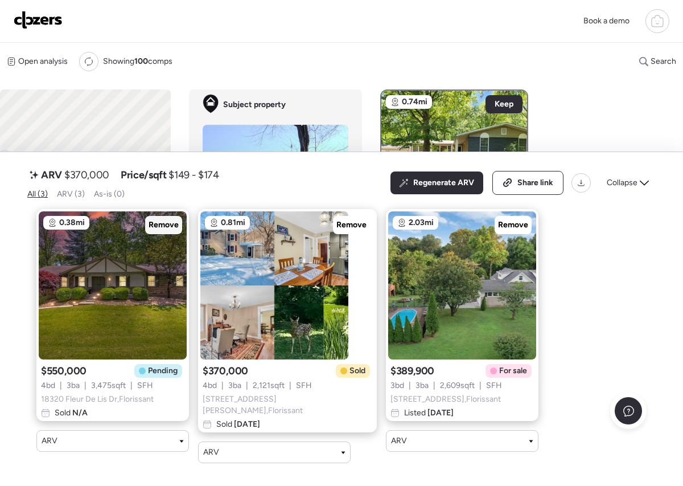 This screenshot has width=683, height=486. What do you see at coordinates (194, 175) in the screenshot?
I see `span: $149 - $174` at bounding box center [194, 175].